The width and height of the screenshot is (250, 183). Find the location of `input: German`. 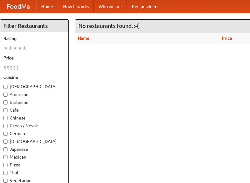

input: German is located at coordinates (5, 134).